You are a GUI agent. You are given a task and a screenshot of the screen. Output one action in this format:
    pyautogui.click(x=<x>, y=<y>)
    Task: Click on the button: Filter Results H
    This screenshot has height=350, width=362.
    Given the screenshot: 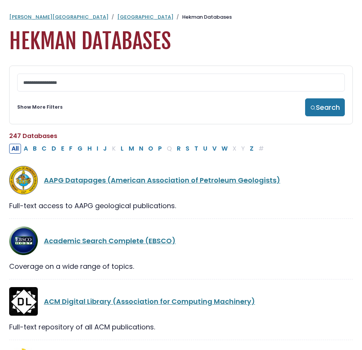 What is the action you would take?
    pyautogui.click(x=89, y=149)
    